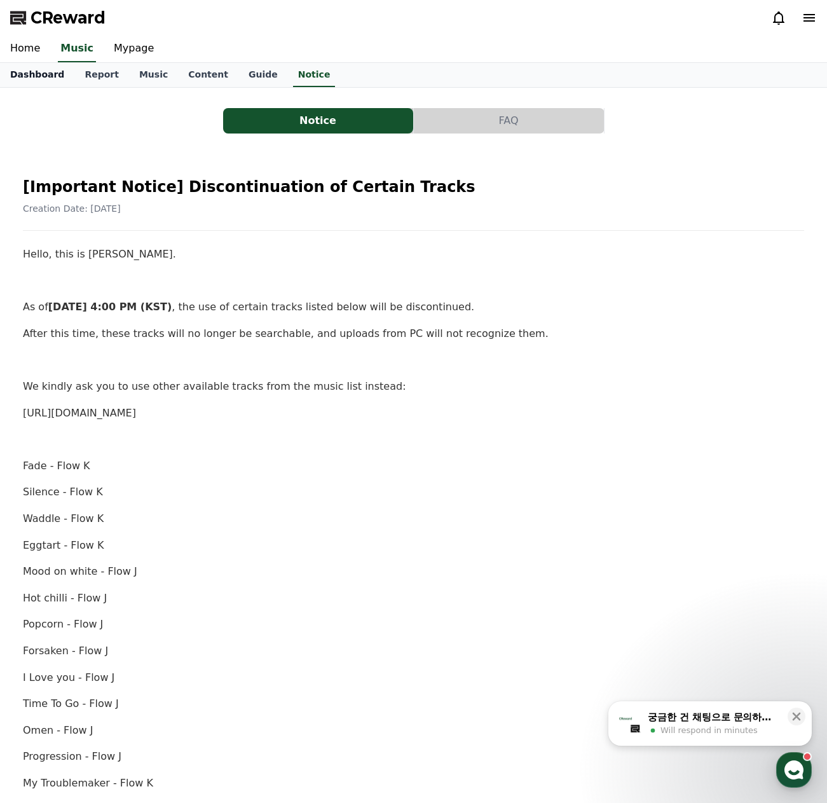 The image size is (827, 803). Describe the element at coordinates (413, 783) in the screenshot. I see `p: My Troublemaker - Flow K` at that location.